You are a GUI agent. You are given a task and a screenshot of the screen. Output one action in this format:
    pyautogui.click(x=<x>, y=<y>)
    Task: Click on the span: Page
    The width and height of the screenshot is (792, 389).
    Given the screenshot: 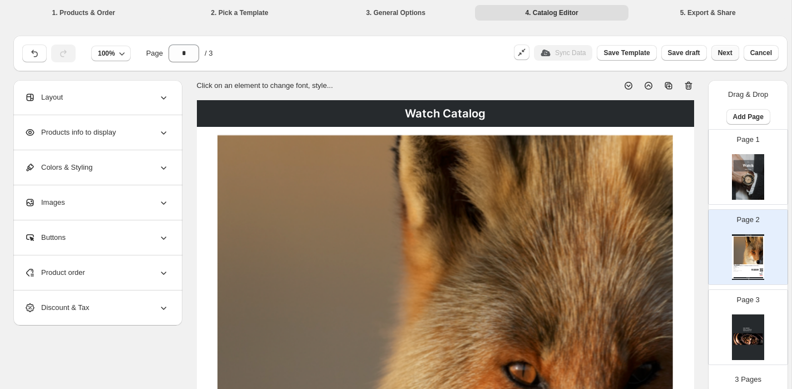 What is the action you would take?
    pyautogui.click(x=155, y=53)
    